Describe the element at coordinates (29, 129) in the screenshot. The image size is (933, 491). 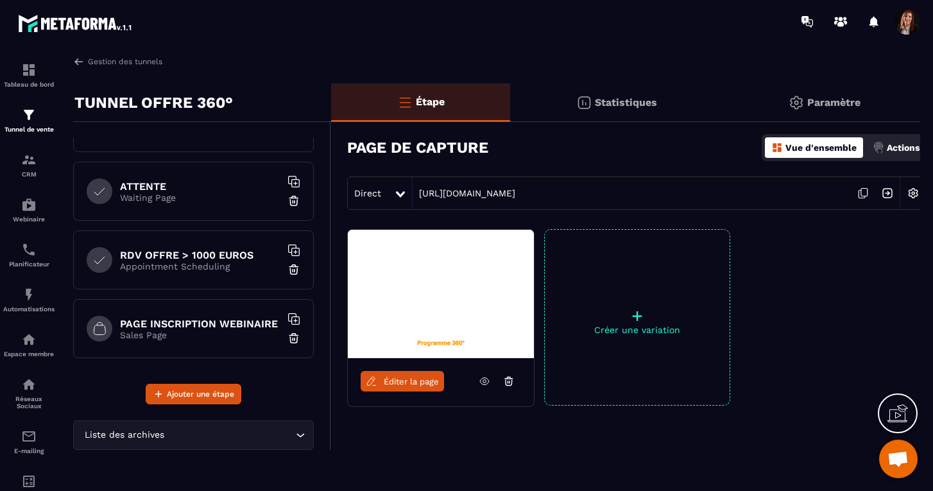
I see `p: Tunnel de vente` at that location.